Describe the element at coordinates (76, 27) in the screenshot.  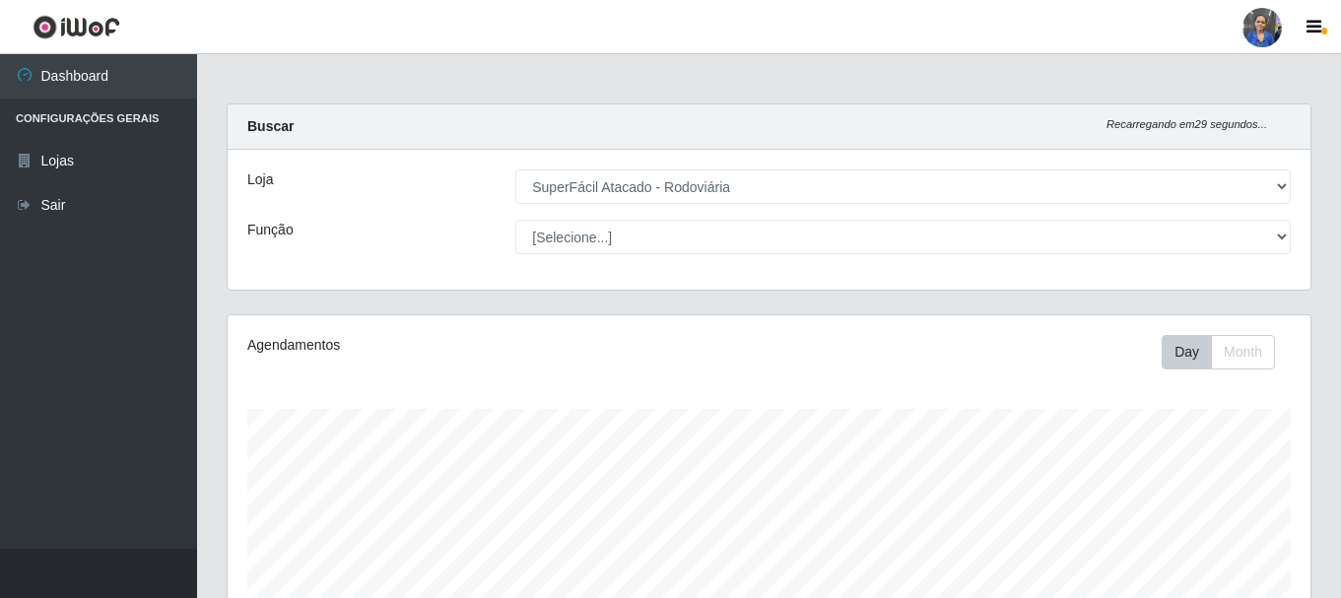
I see `img: CoreUI Logo` at that location.